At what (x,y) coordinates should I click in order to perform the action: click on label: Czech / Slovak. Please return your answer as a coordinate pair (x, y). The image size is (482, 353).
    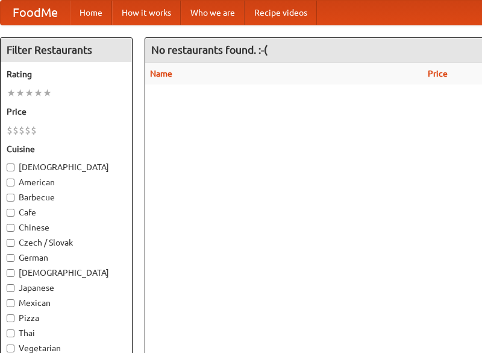
    Looking at the image, I should click on (66, 242).